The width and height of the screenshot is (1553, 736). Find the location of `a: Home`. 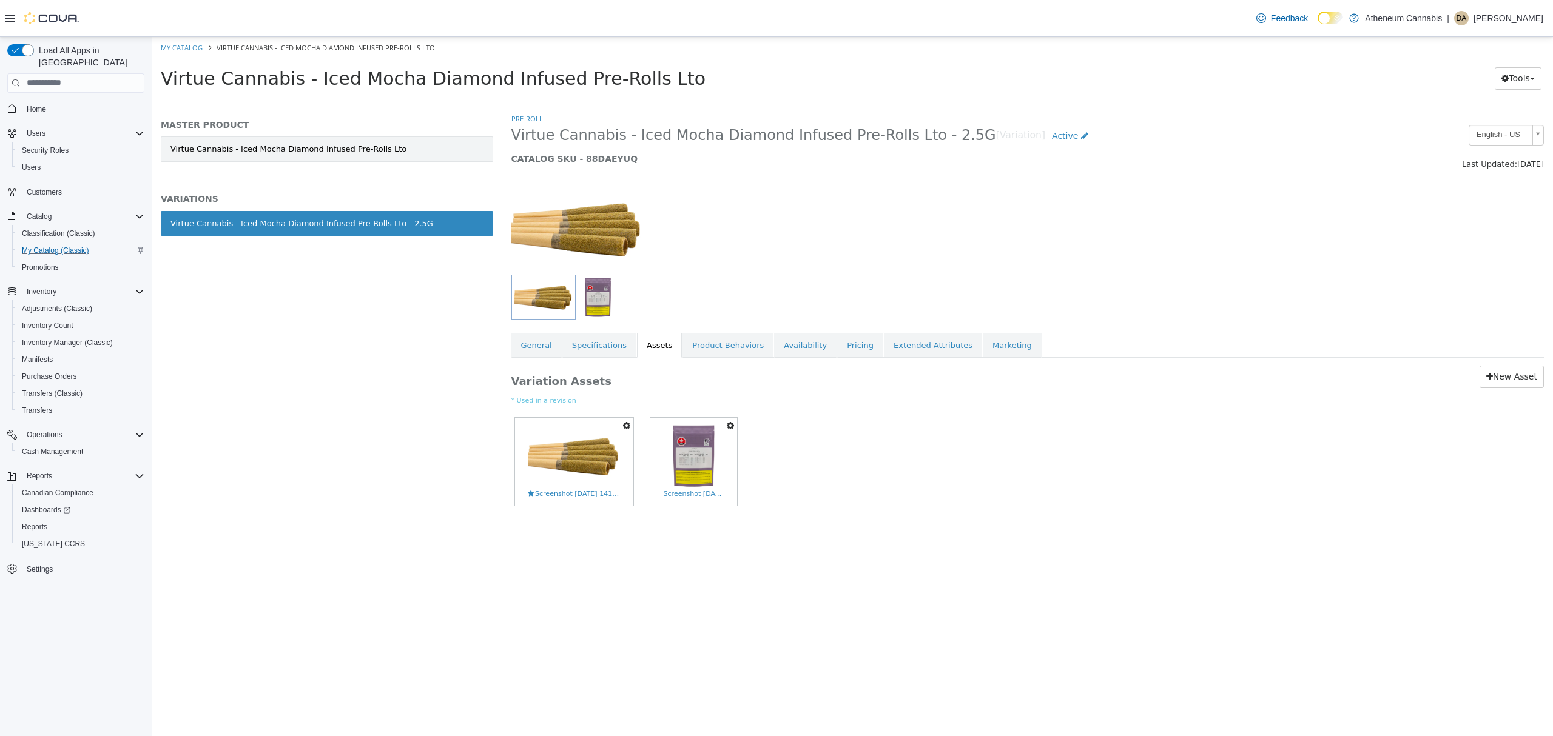

a: Home is located at coordinates (36, 109).